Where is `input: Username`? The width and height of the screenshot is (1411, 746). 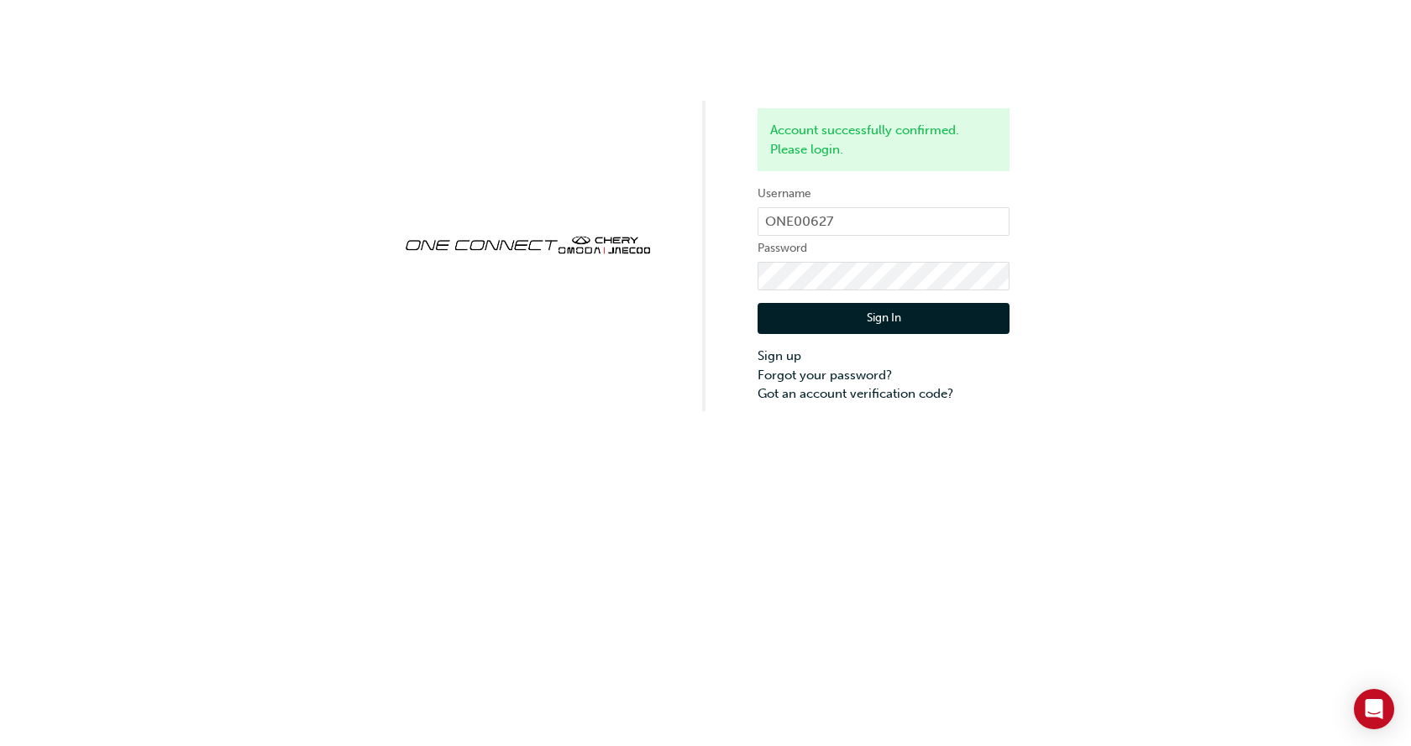 input: Username is located at coordinates (883, 222).